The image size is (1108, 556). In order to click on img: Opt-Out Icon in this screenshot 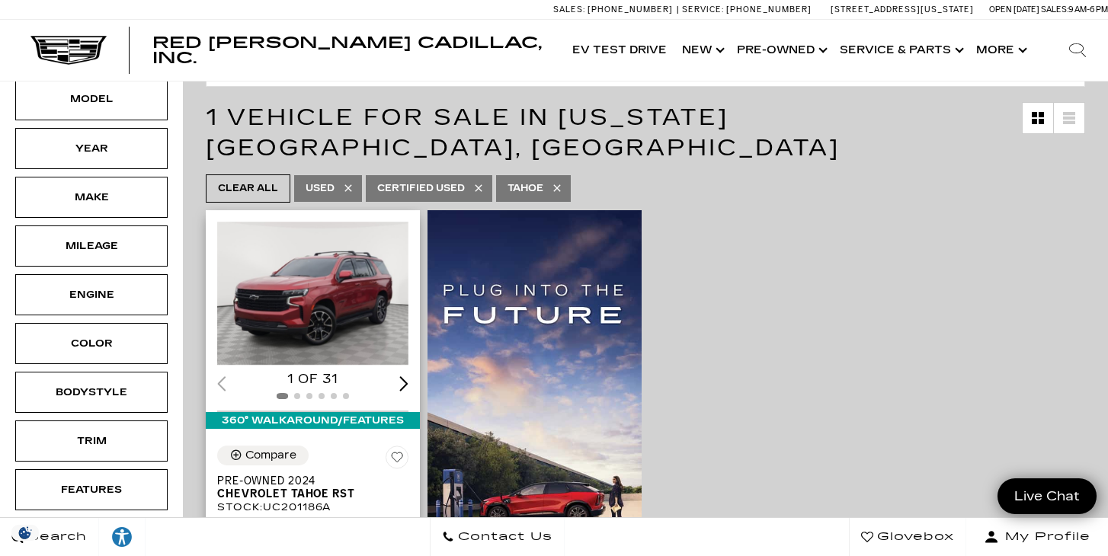, I will do `click(25, 533)`.